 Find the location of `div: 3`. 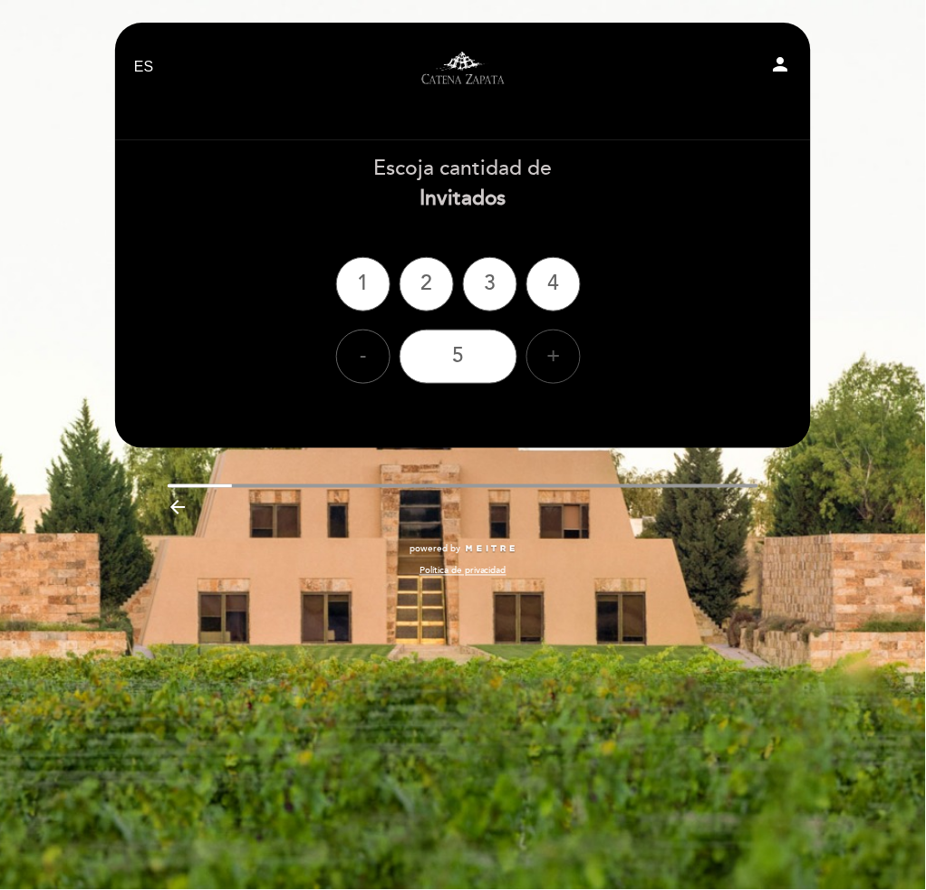

div: 3 is located at coordinates (490, 284).